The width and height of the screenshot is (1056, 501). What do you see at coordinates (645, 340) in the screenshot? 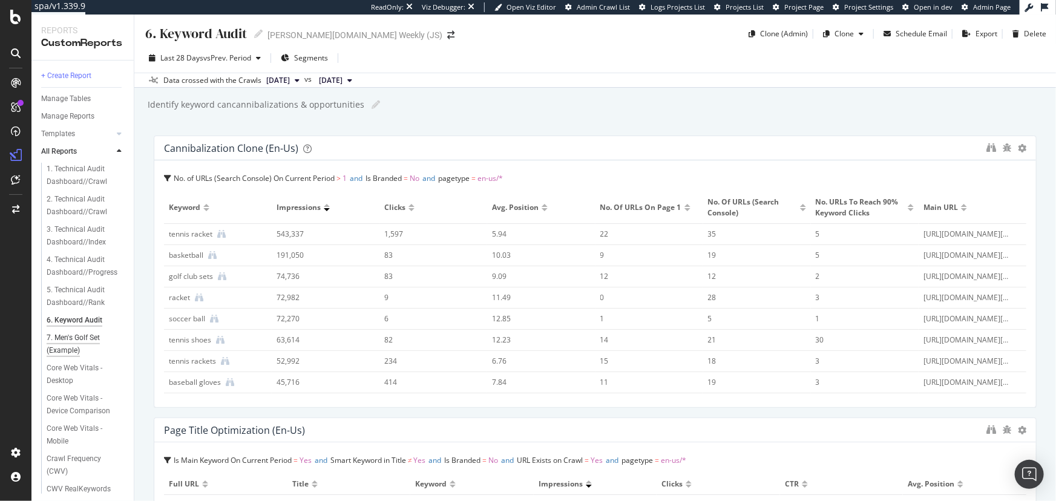
I see `div: 14` at bounding box center [645, 340].